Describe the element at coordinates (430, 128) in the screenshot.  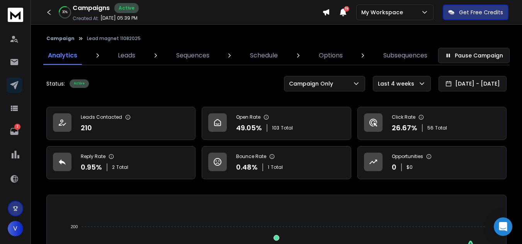
I see `span: 56` at that location.